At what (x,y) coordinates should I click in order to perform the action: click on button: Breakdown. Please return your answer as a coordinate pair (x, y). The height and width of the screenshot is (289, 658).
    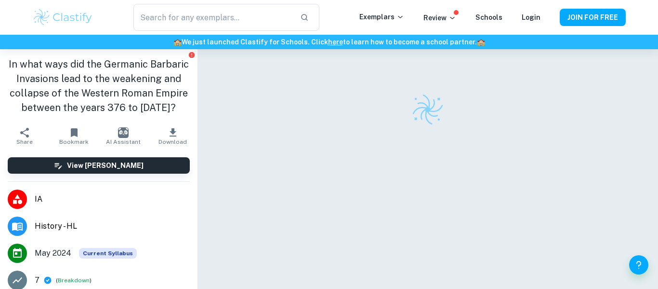
    Looking at the image, I should click on (74, 280).